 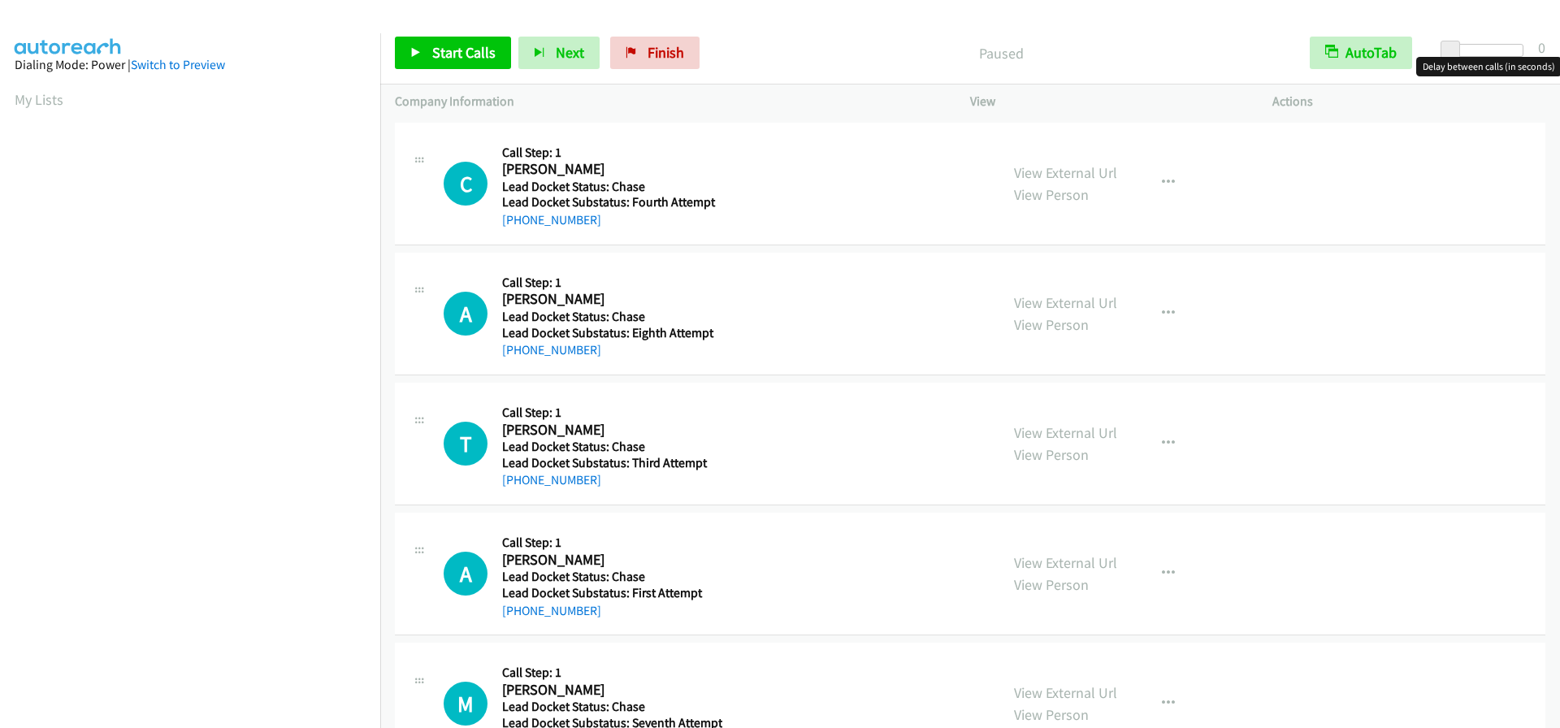 I want to click on span: Next, so click(x=569, y=52).